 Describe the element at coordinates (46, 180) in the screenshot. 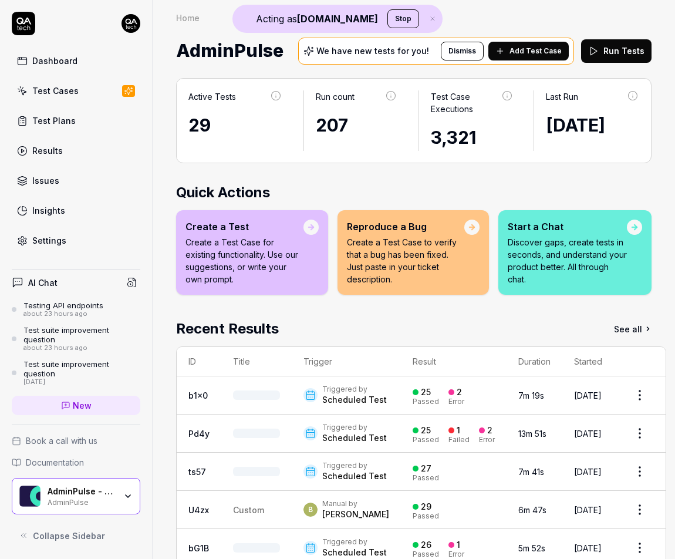

I see `div: Issues` at that location.